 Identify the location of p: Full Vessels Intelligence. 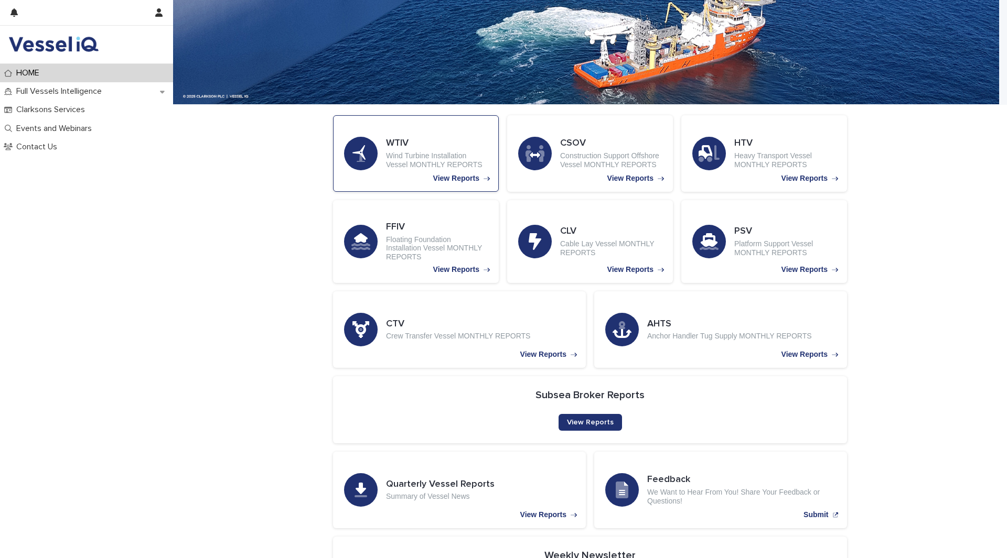
(61, 91).